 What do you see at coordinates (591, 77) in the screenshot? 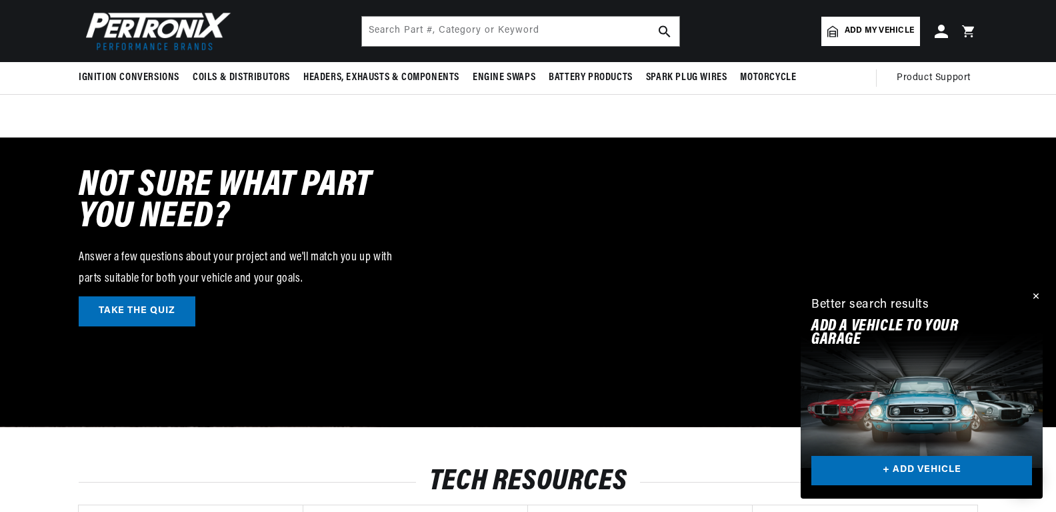
I see `summary: Battery Products` at bounding box center [591, 77].